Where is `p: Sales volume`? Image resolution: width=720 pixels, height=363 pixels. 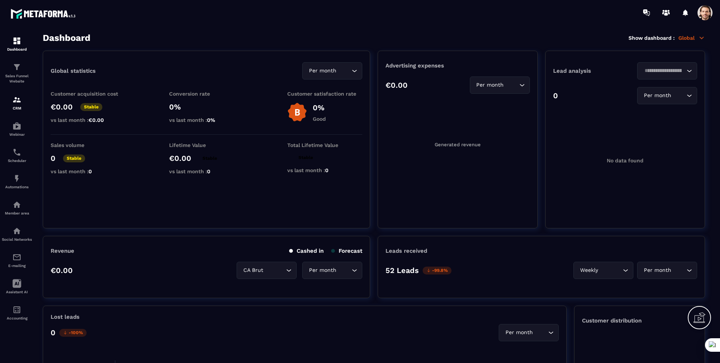
p: Sales volume is located at coordinates (88, 145).